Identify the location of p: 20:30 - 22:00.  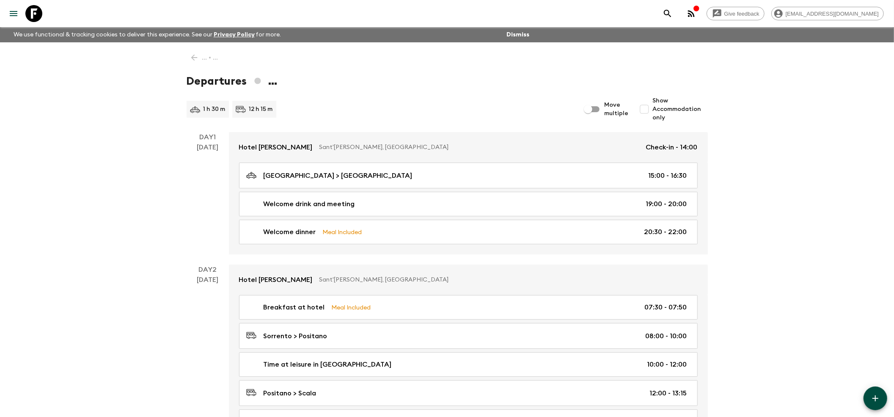
(666, 232).